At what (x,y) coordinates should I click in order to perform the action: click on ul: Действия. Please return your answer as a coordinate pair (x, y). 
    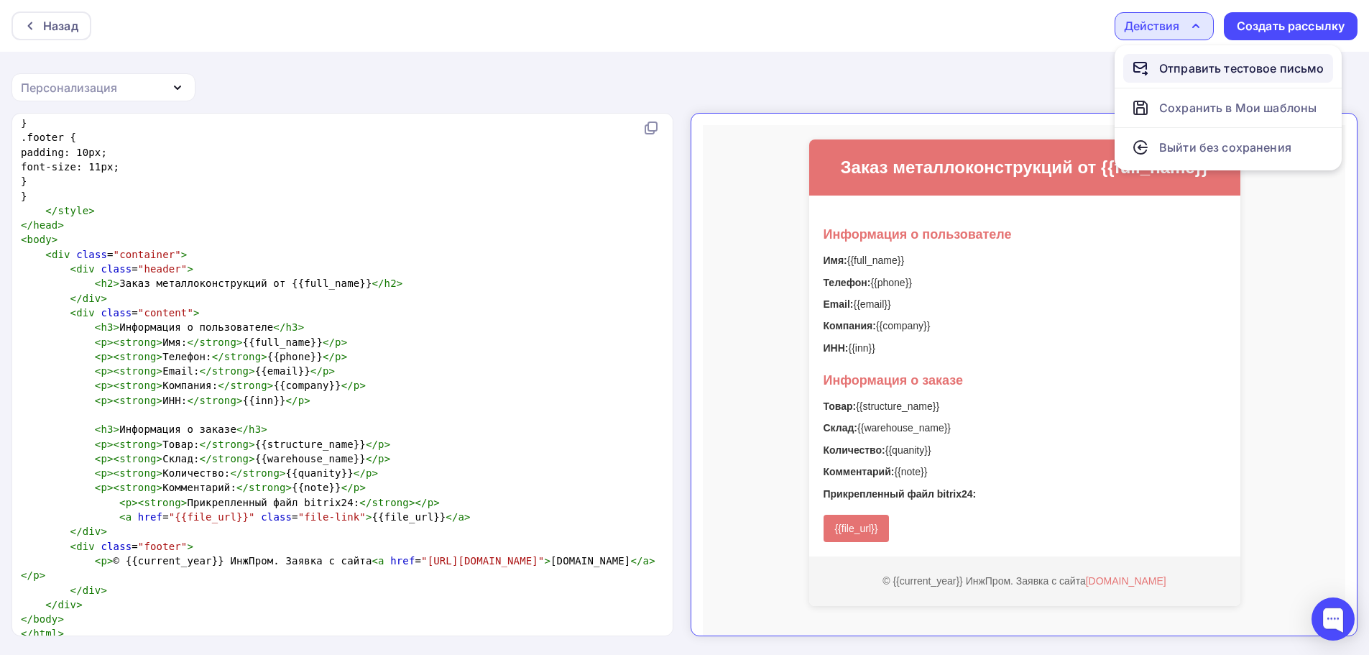
    Looking at the image, I should click on (1228, 108).